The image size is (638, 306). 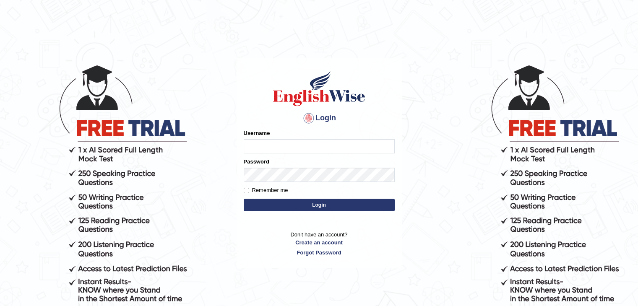 What do you see at coordinates (319, 88) in the screenshot?
I see `img: Logo of English Wise sign in for intelligent practice with AI` at bounding box center [319, 88].